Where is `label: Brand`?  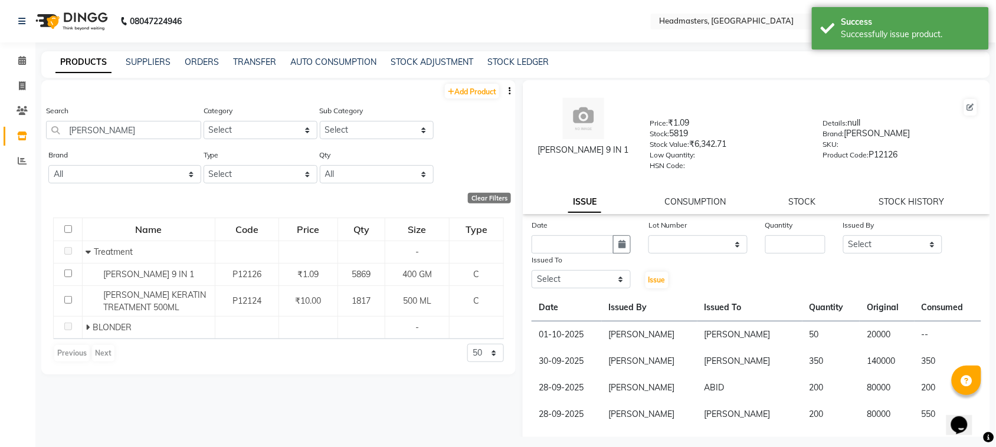 label: Brand is located at coordinates (58, 155).